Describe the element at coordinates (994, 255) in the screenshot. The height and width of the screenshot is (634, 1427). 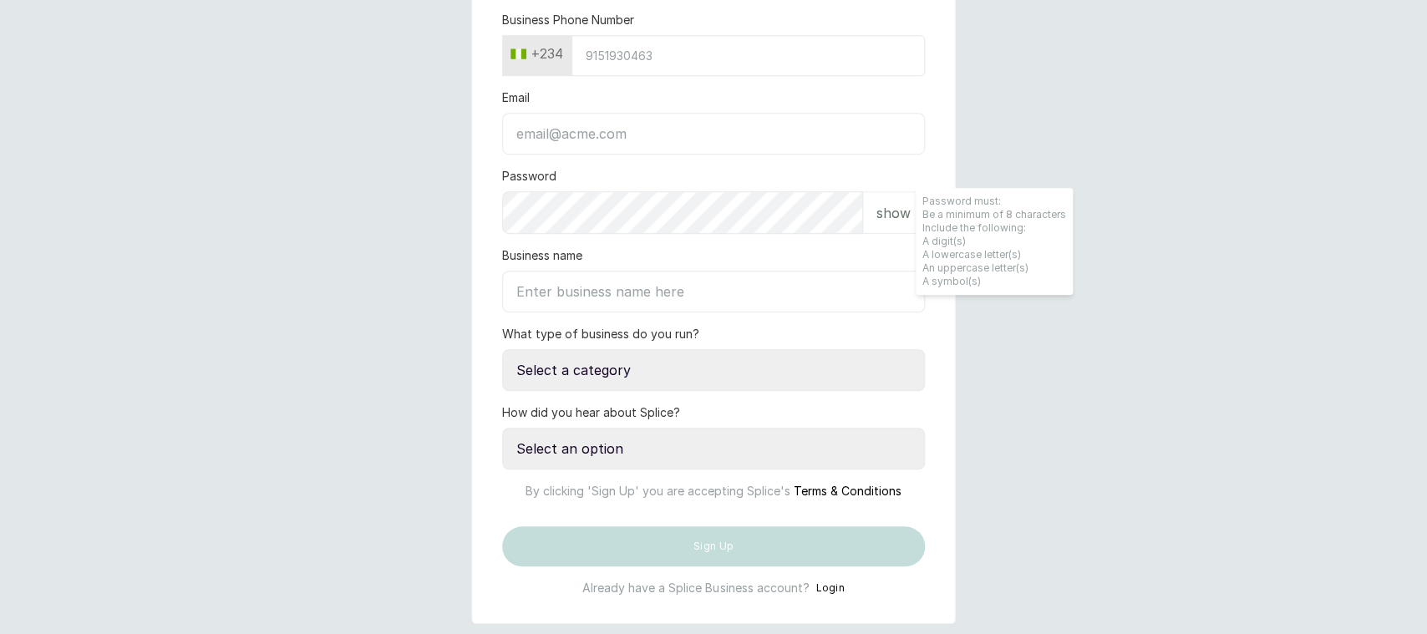
I see `li: A lowercase letter(s)` at that location.